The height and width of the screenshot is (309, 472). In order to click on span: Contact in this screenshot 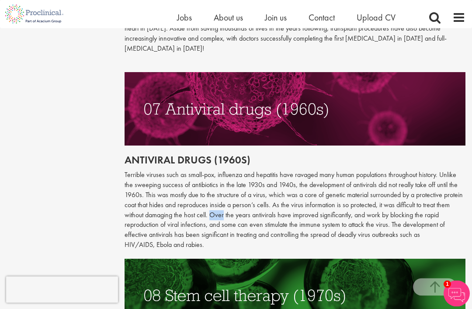, I will do `click(322, 17)`.